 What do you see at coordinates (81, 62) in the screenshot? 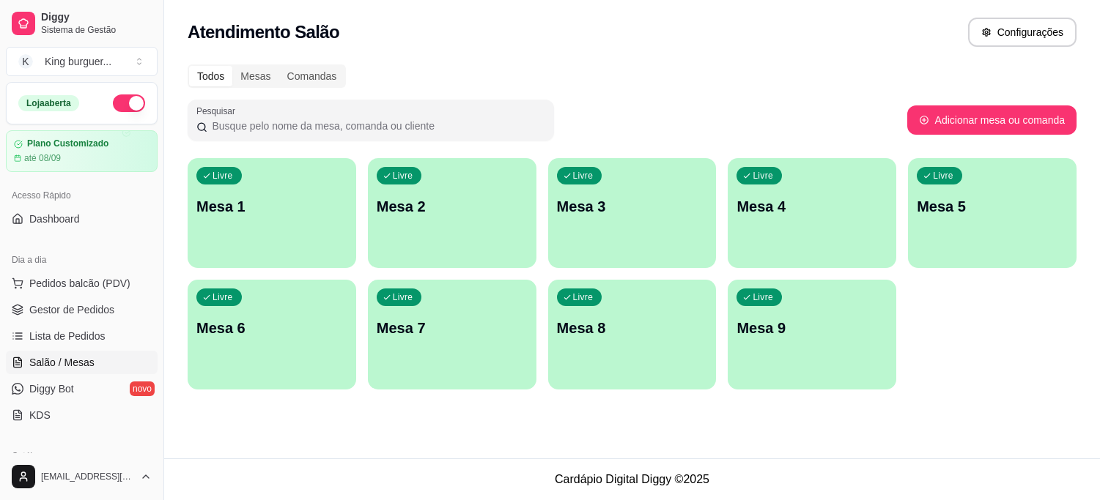
I see `button: Select a team` at bounding box center [81, 62].